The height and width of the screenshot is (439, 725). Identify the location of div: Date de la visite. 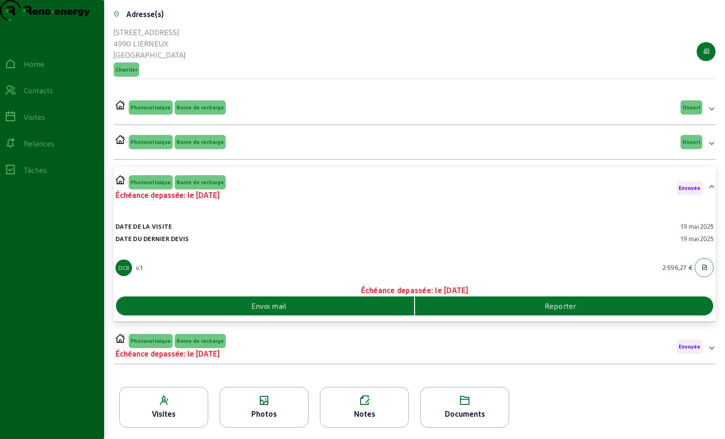
(143, 226).